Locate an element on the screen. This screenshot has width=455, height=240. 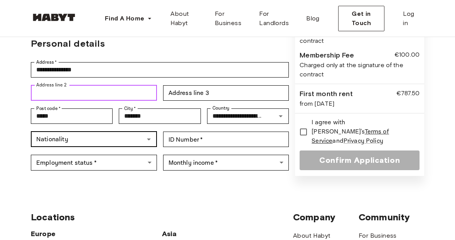
label: Country is located at coordinates (221, 108).